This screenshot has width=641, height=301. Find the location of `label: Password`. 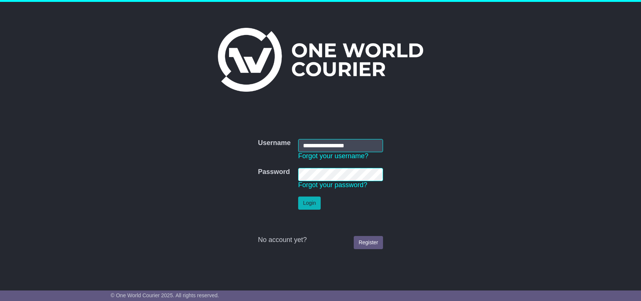

label: Password is located at coordinates (274, 172).